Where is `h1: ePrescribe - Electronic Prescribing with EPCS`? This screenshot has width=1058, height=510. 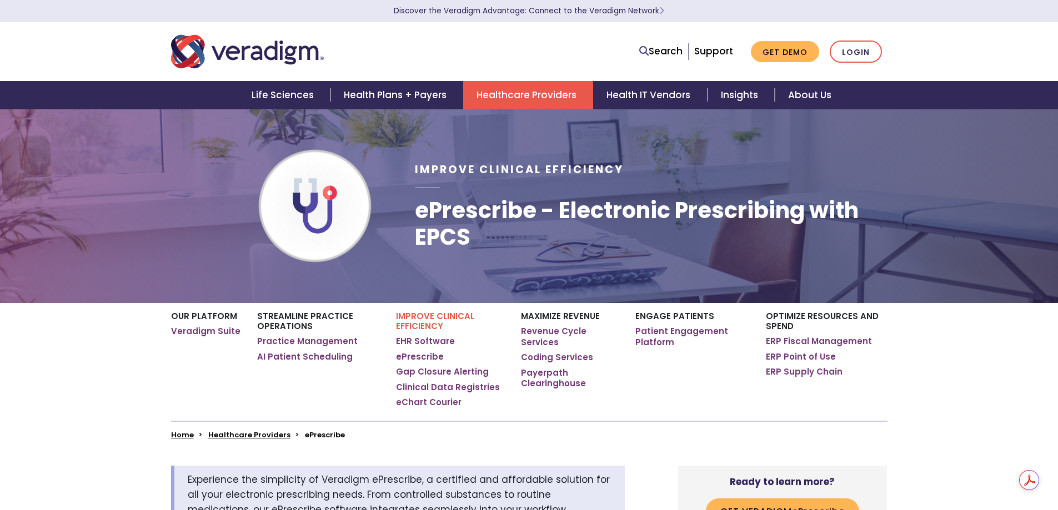
h1: ePrescribe - Electronic Prescribing with EPCS is located at coordinates (651, 224).